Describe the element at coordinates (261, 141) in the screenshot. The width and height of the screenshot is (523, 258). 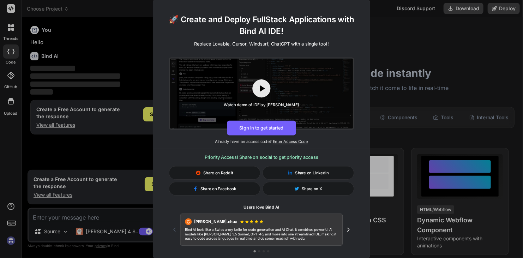
I see `p: Already have an access code?` at that location.